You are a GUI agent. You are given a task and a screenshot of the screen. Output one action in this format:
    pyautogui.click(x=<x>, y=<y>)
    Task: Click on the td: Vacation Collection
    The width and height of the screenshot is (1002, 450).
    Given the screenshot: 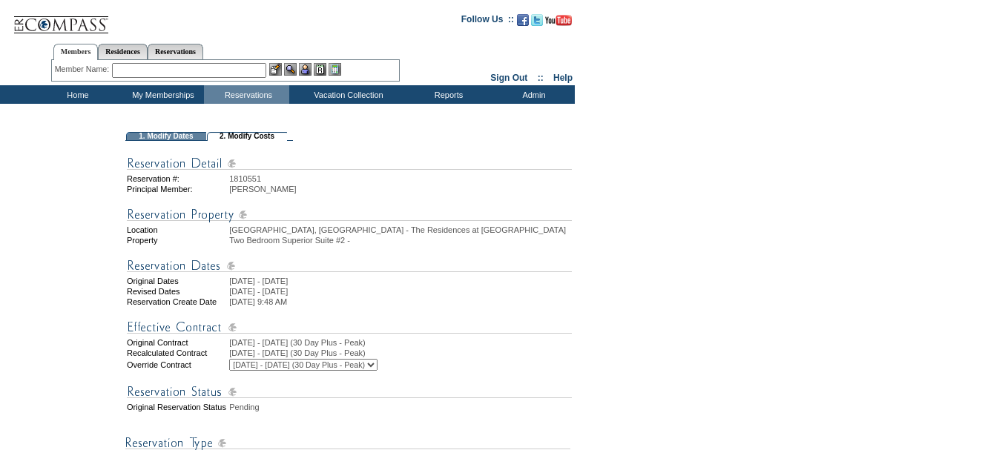 What is the action you would take?
    pyautogui.click(x=346, y=94)
    